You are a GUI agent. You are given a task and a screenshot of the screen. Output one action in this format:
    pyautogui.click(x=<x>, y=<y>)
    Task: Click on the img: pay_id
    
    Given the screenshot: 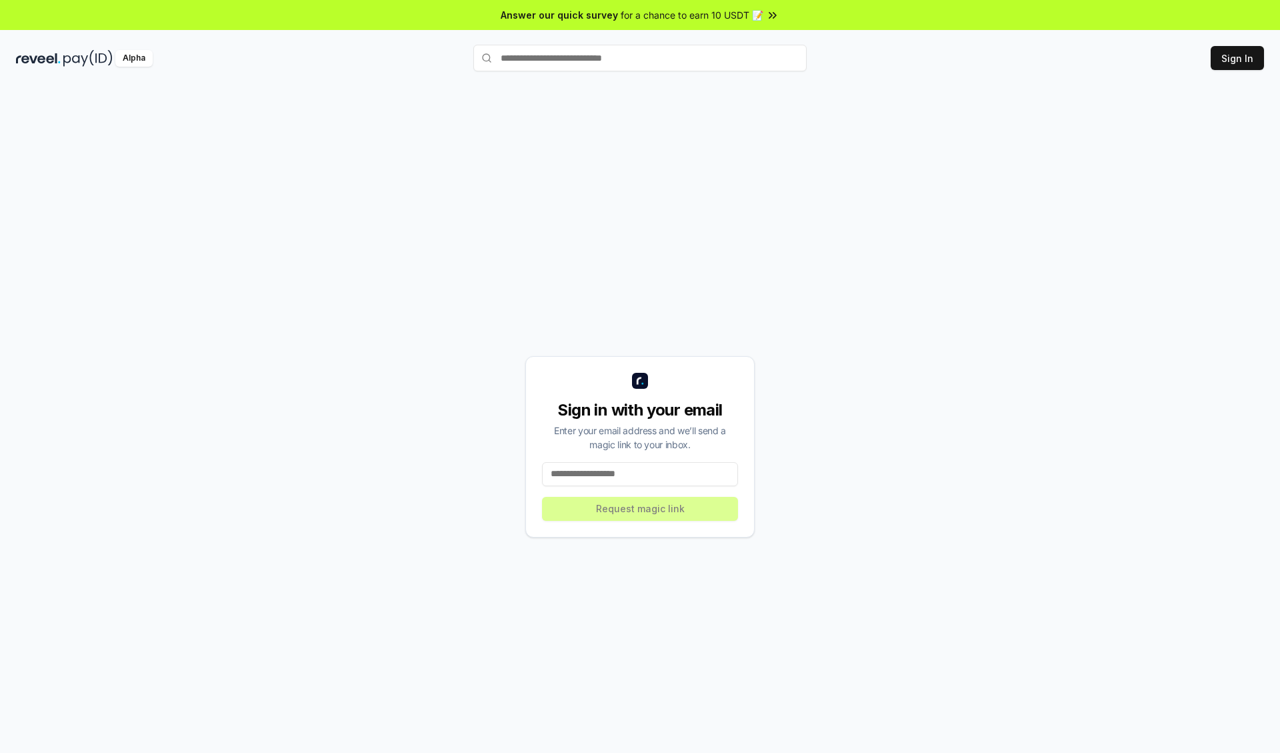 What is the action you would take?
    pyautogui.click(x=88, y=58)
    